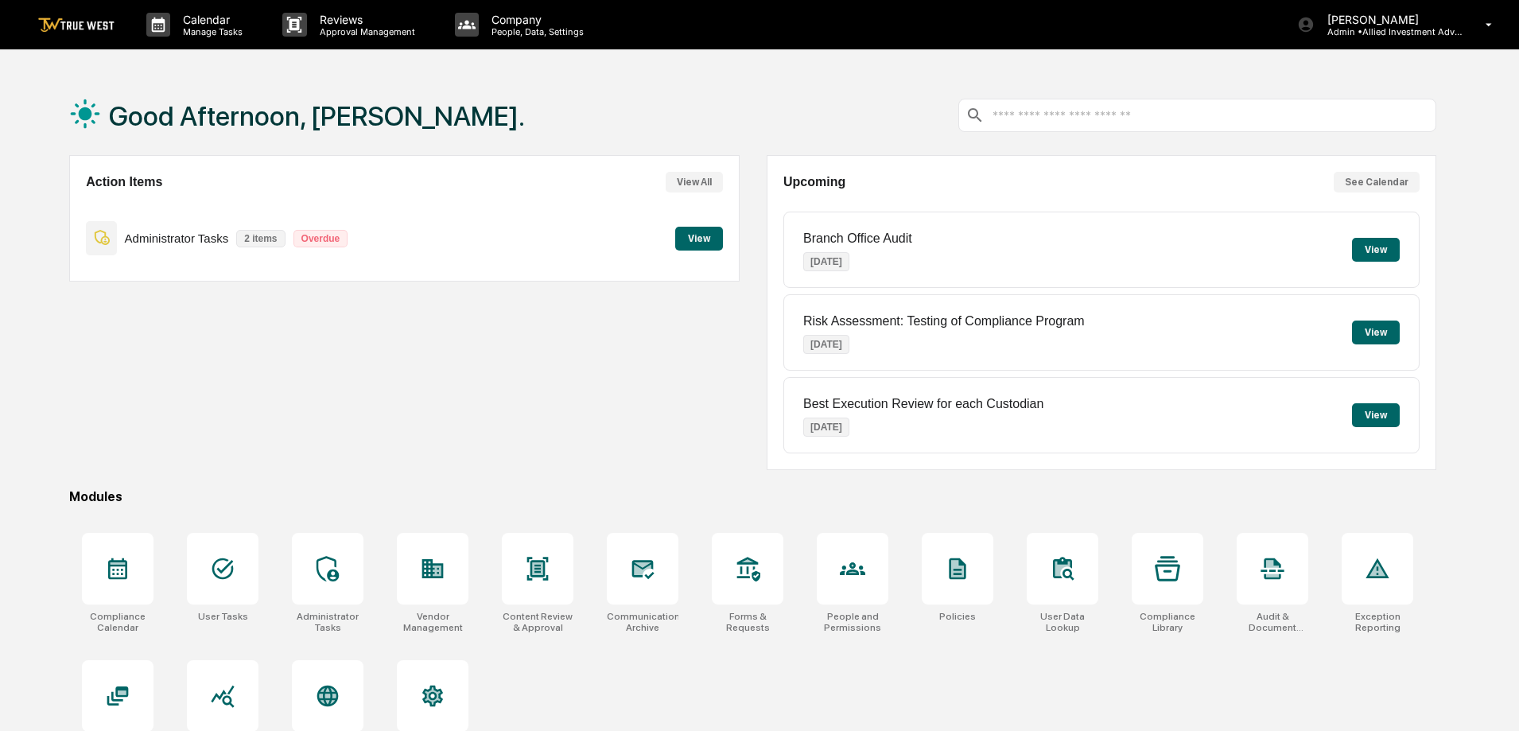 The width and height of the screenshot is (1519, 731). I want to click on div: Compliance Library, so click(1167, 622).